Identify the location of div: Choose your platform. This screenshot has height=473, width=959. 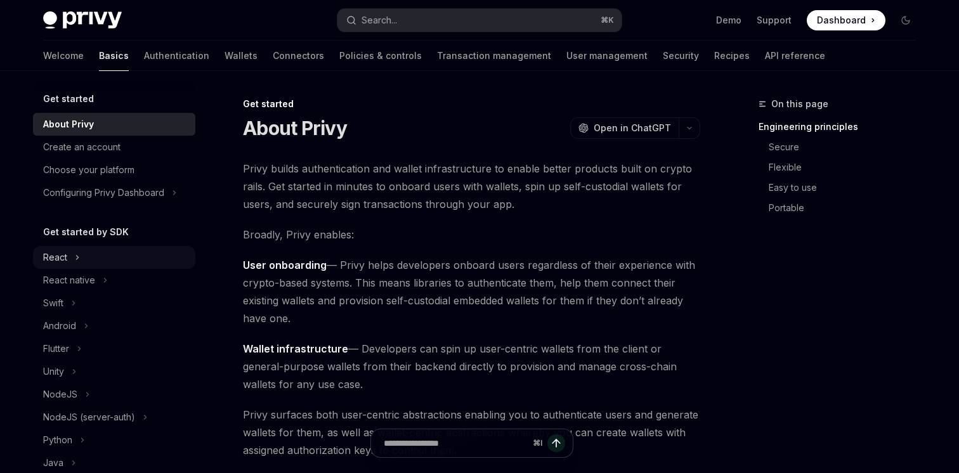
(89, 170).